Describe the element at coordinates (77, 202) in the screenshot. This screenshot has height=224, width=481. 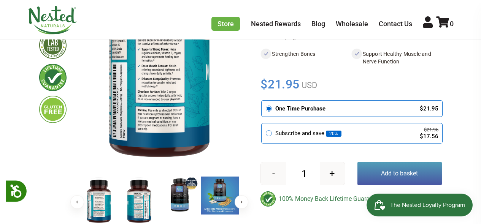
I see `button: Previous` at that location.